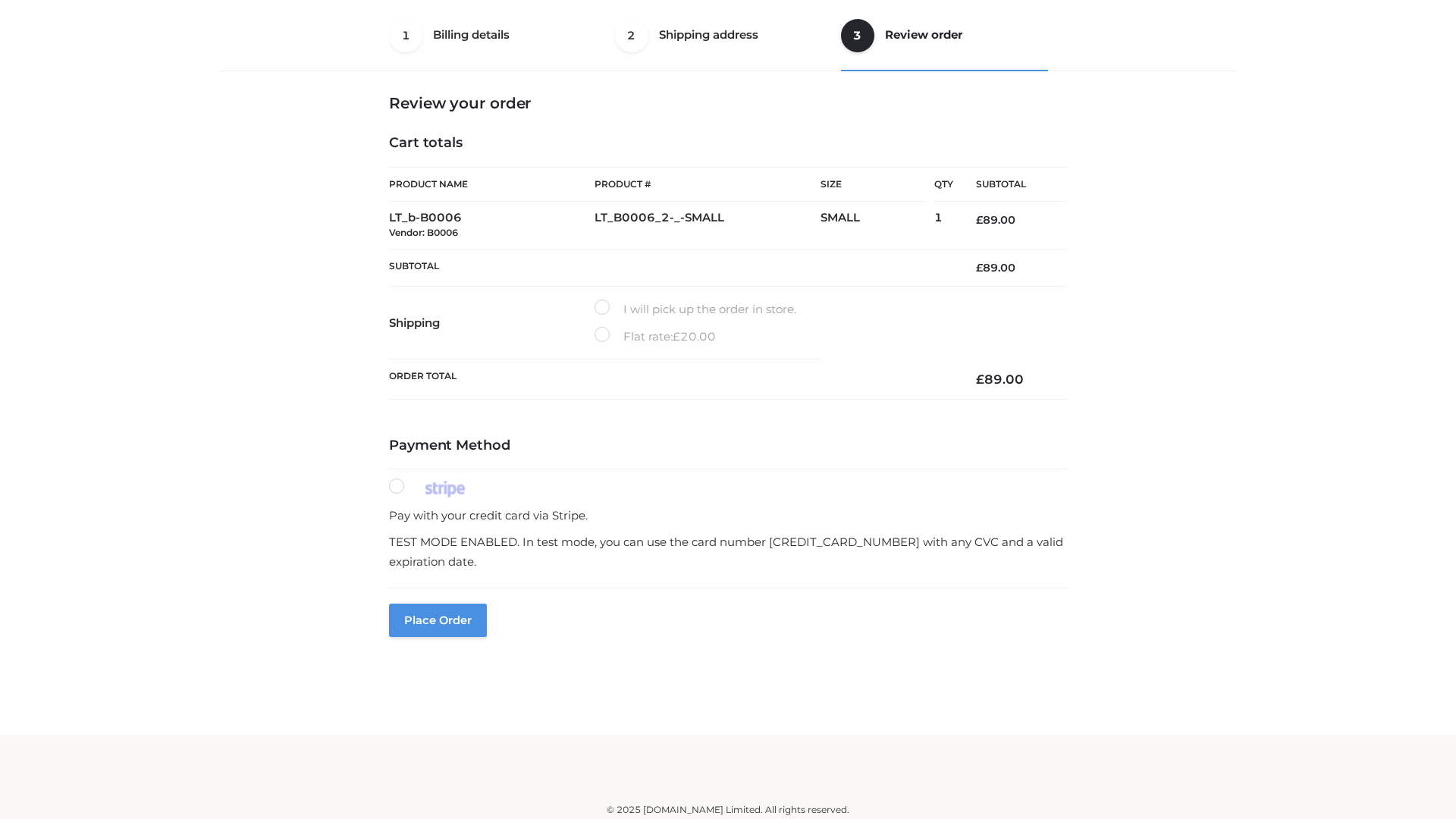 This screenshot has height=819, width=1456. What do you see at coordinates (728, 515) in the screenshot?
I see `p: Pay with your credit card via Stripe.` at bounding box center [728, 515].